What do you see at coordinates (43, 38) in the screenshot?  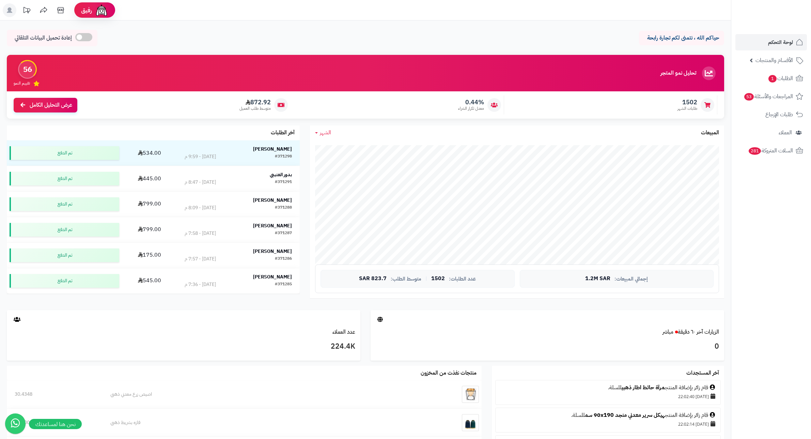 I see `span: إعادة تحميل البيانات التلقائي` at bounding box center [43, 38].